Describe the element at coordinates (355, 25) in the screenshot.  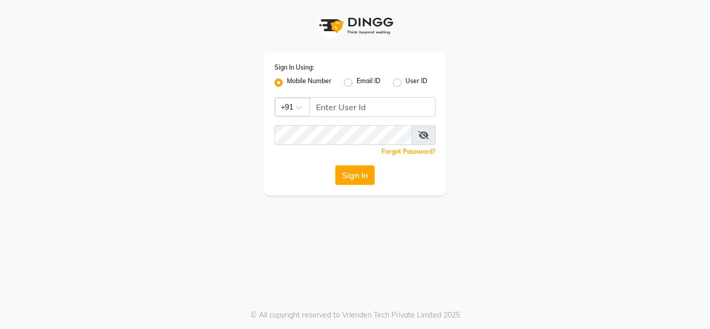
I see `img: logo1.svg` at that location.